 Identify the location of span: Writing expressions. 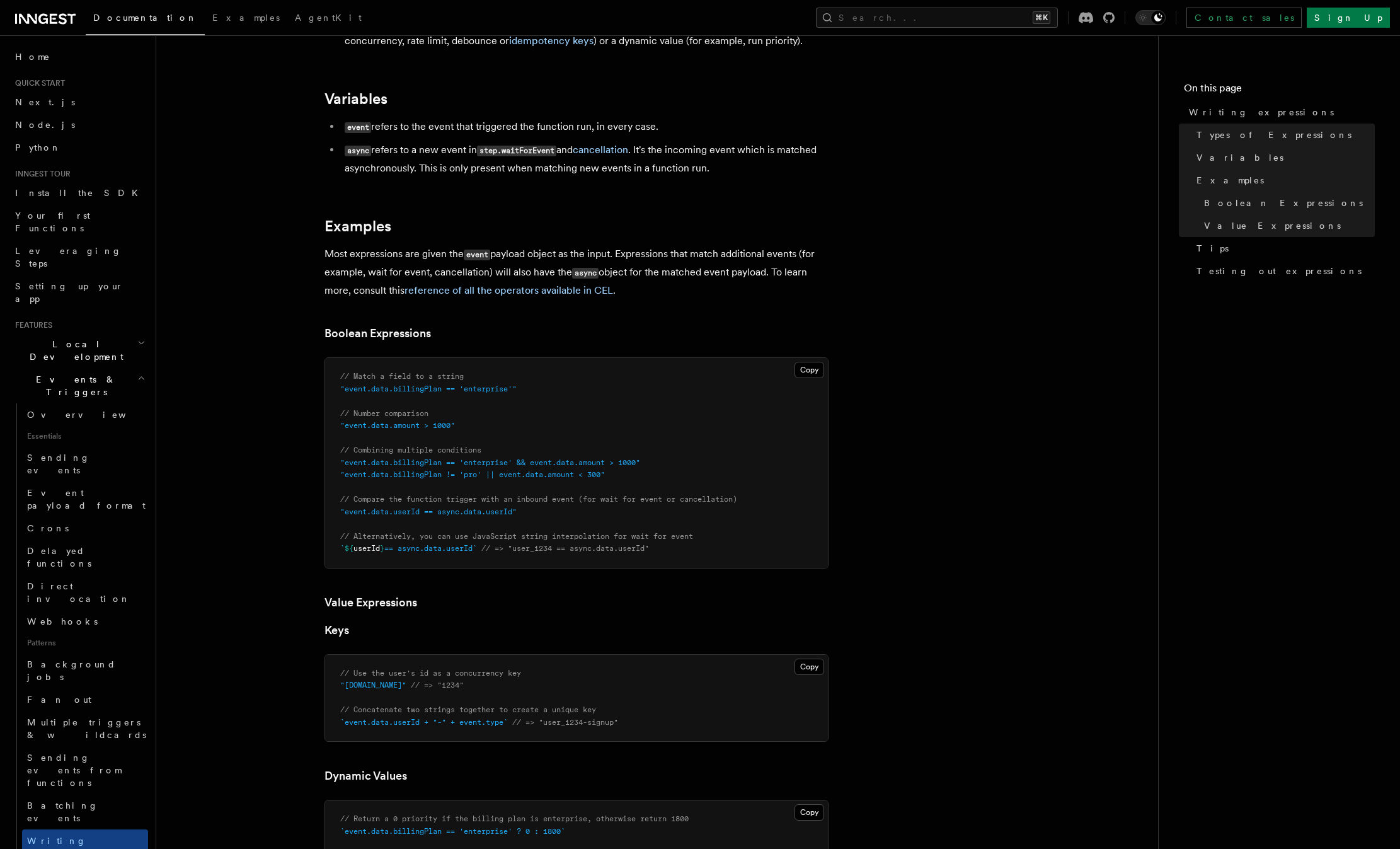
(1261, 112).